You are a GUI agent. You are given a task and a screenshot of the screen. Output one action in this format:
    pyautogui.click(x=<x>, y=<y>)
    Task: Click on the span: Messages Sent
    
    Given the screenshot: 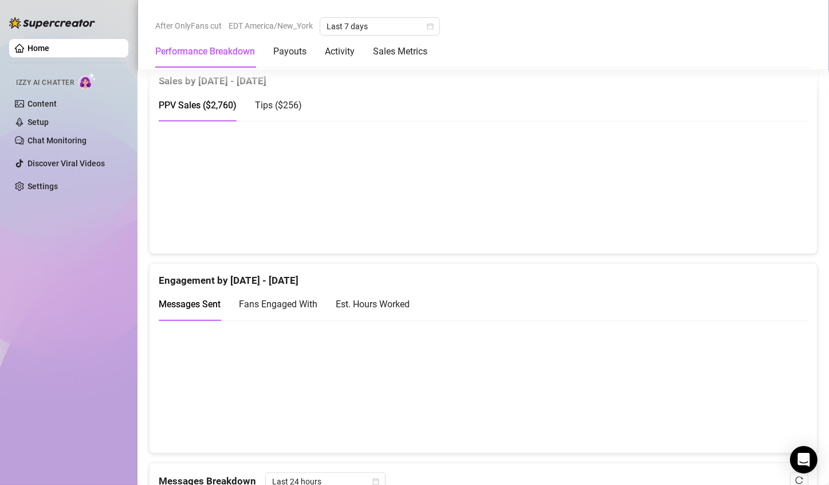 What is the action you would take?
    pyautogui.click(x=190, y=304)
    